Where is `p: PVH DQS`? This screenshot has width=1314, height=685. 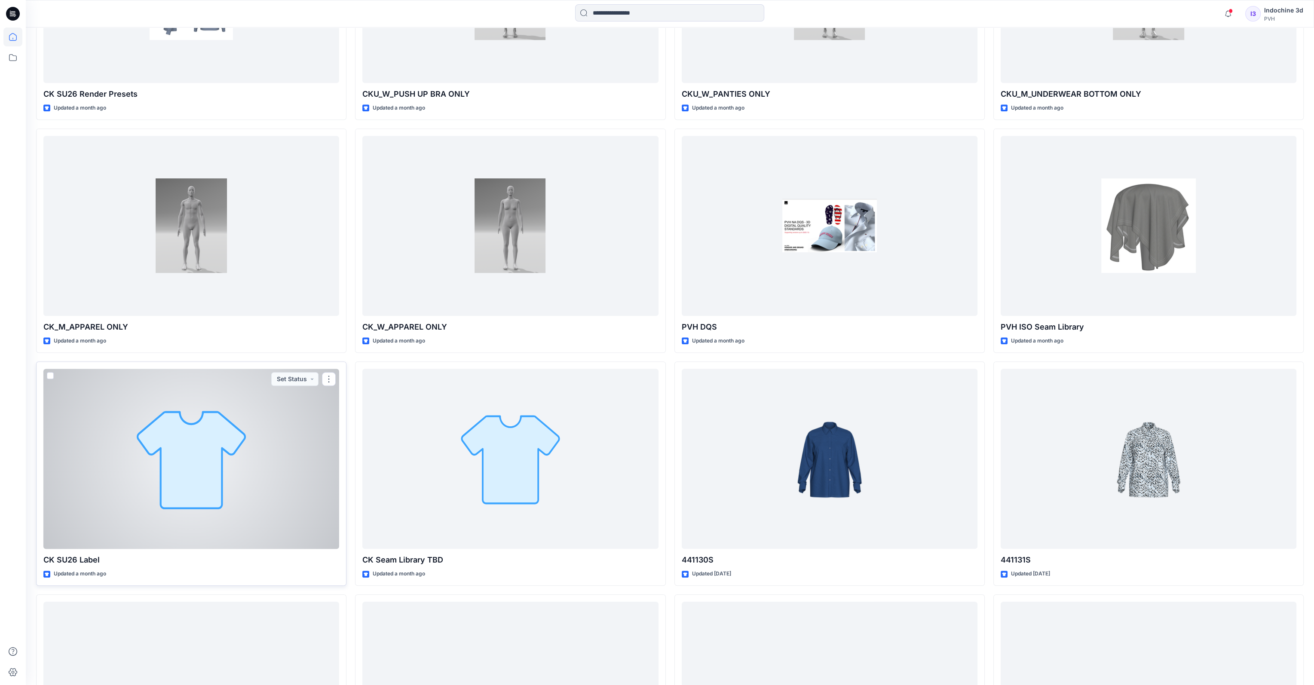
p: PVH DQS is located at coordinates (830, 327).